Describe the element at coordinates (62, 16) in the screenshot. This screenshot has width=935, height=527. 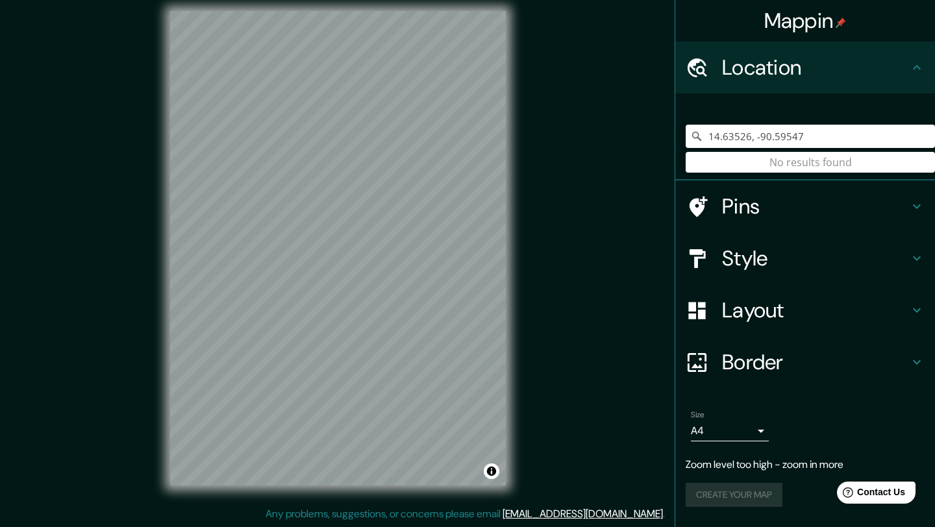
I see `span: Contact Us` at that location.